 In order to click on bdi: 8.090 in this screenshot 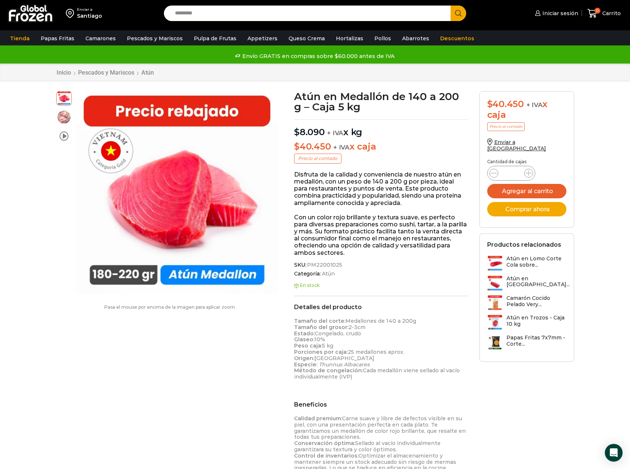, I will do `click(309, 132)`.